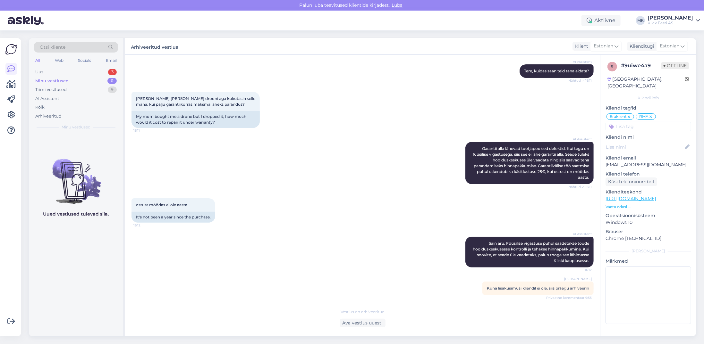  I want to click on div: All, so click(38, 61).